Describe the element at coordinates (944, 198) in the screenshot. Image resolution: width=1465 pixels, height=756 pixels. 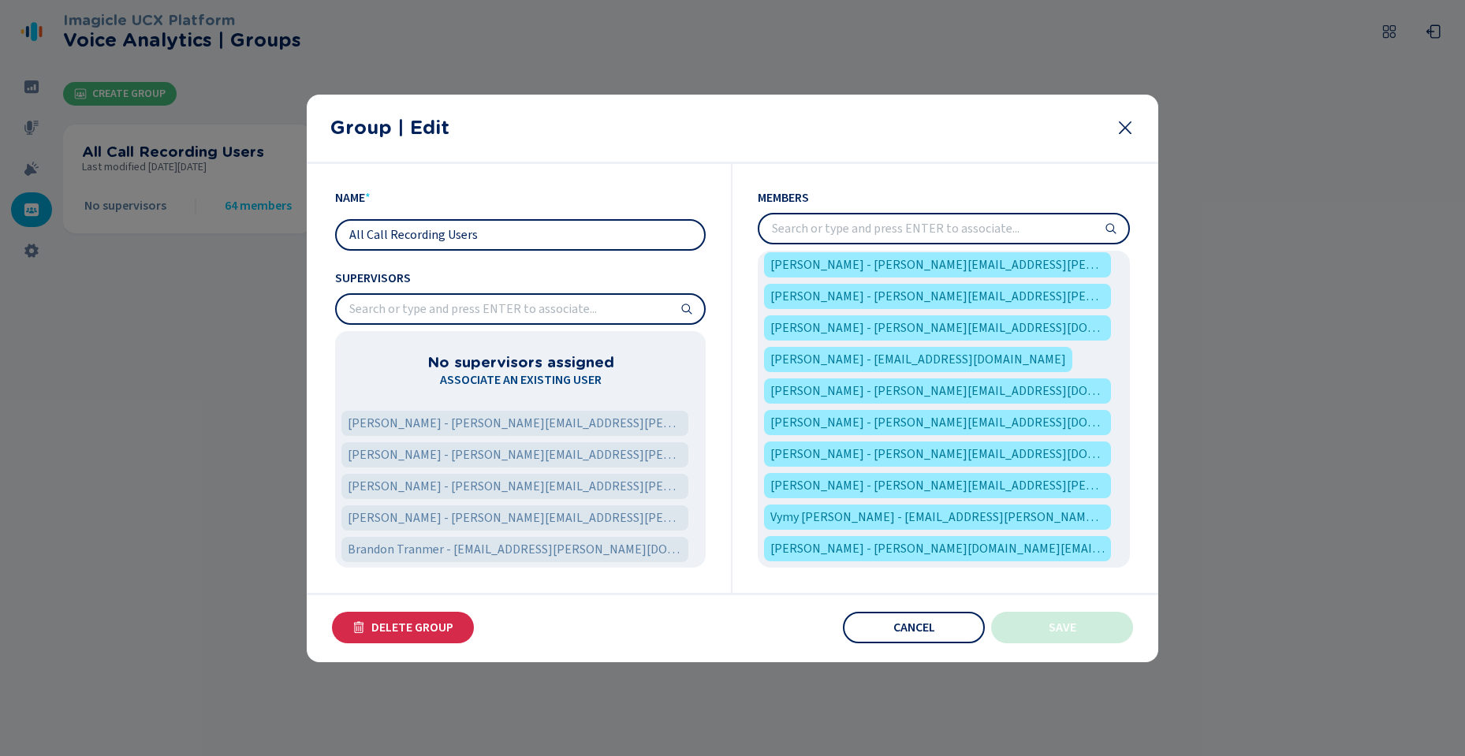
I see `span: Members` at that location.